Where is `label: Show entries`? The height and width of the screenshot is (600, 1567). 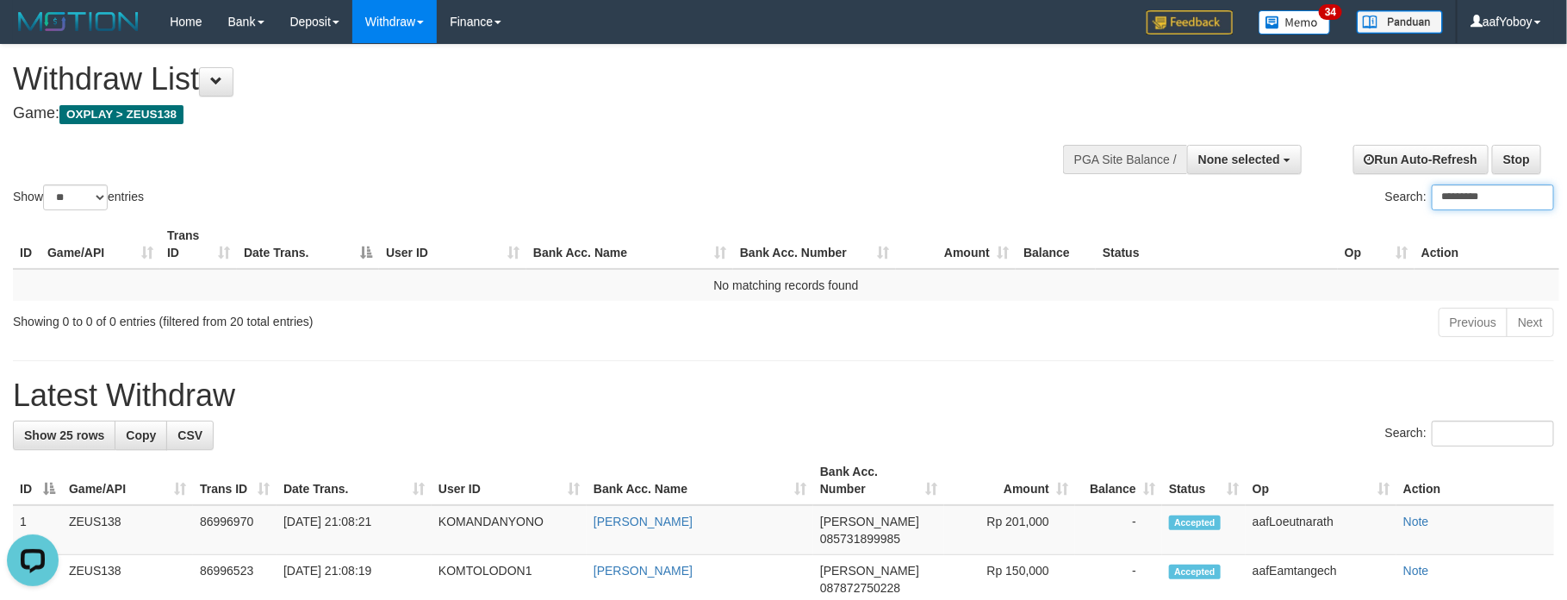
label: Show entries is located at coordinates (78, 197).